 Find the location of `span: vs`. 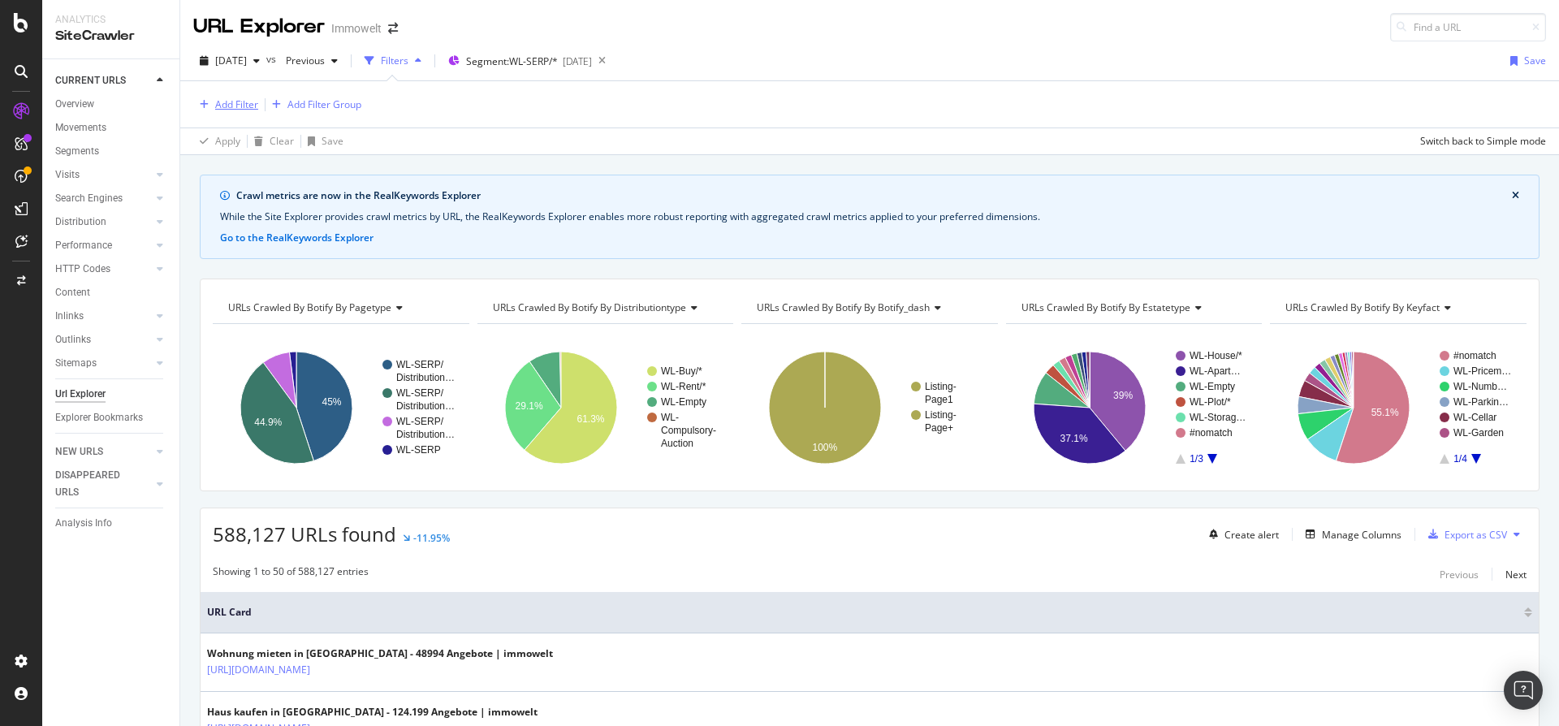

span: vs is located at coordinates (273, 58).